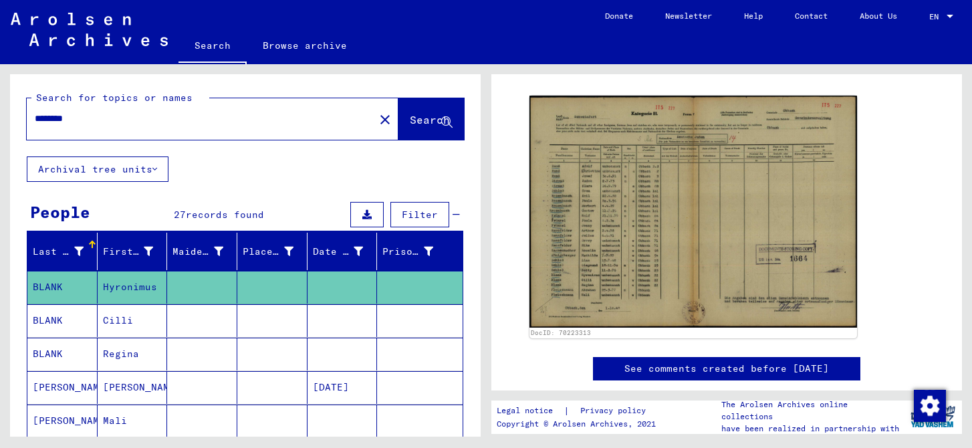  What do you see at coordinates (132, 320) in the screenshot?
I see `mat-cell: Cilli` at bounding box center [132, 320].